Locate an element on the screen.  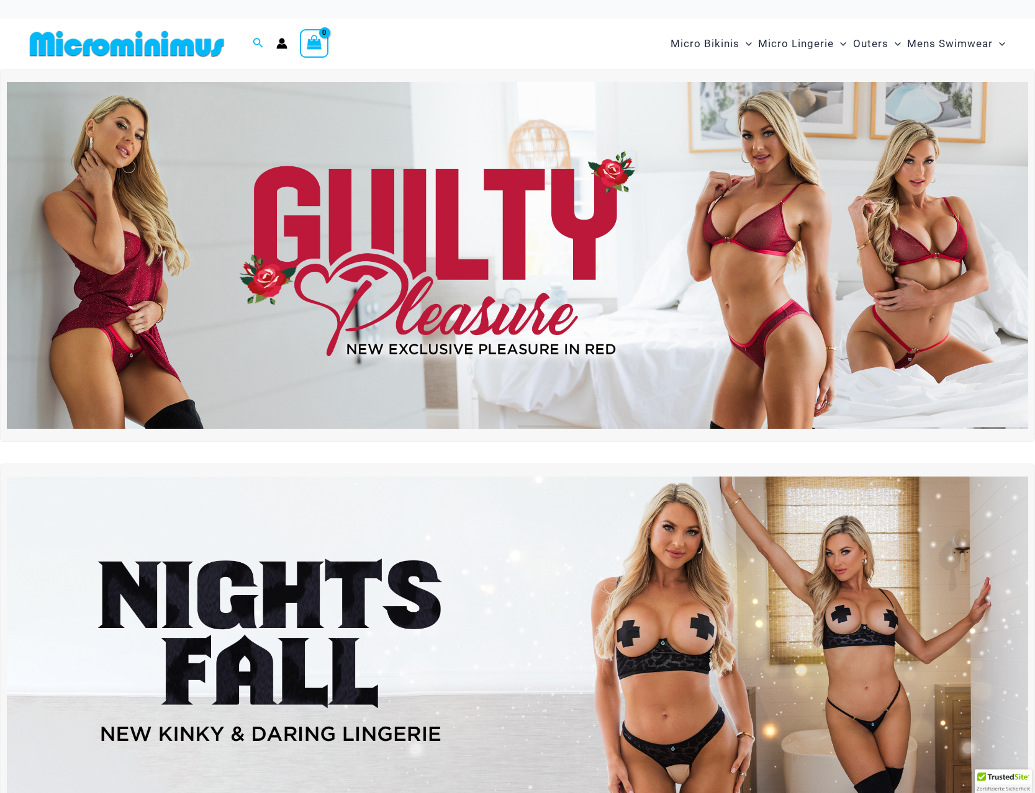
span: Outers is located at coordinates (870, 43).